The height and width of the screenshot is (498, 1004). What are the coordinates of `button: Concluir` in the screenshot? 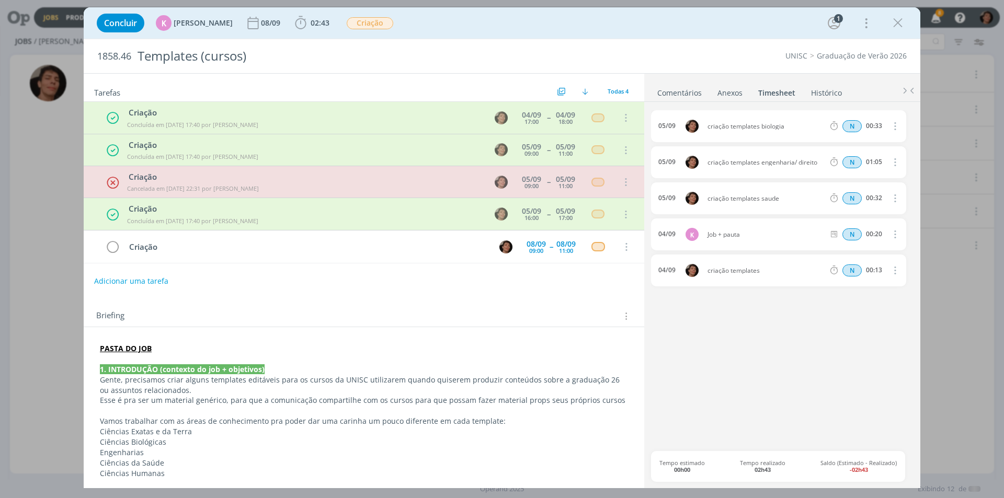 It's located at (120, 23).